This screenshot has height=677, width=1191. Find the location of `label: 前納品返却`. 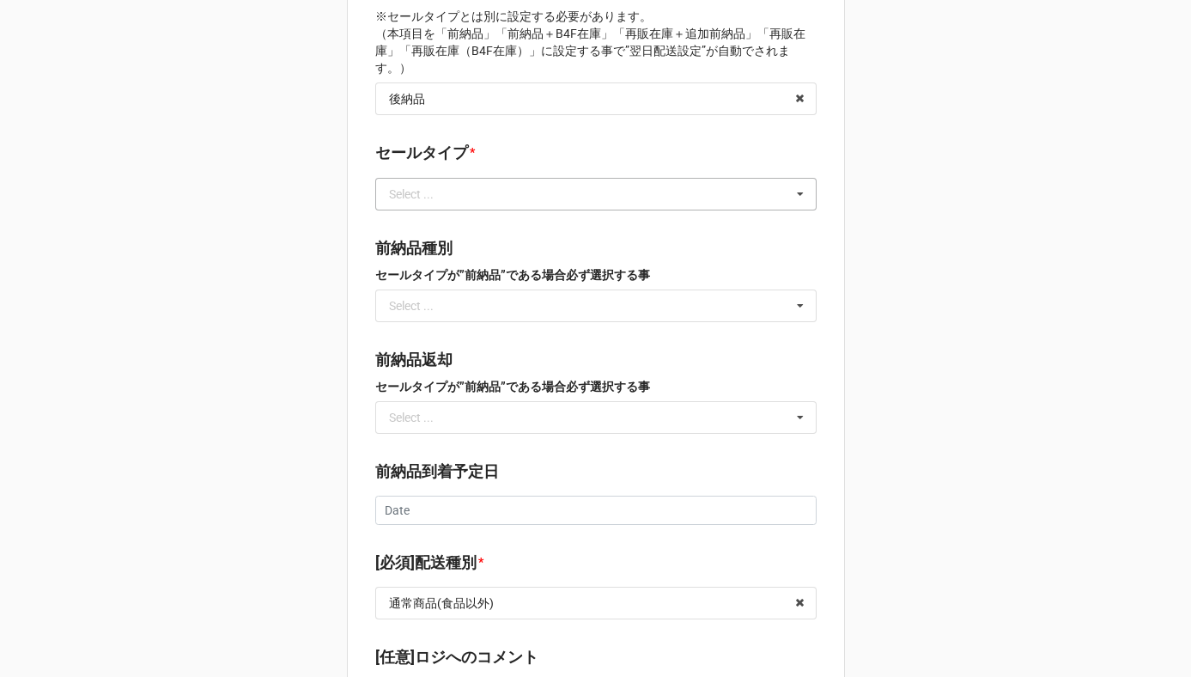

label: 前納品返却 is located at coordinates (414, 360).